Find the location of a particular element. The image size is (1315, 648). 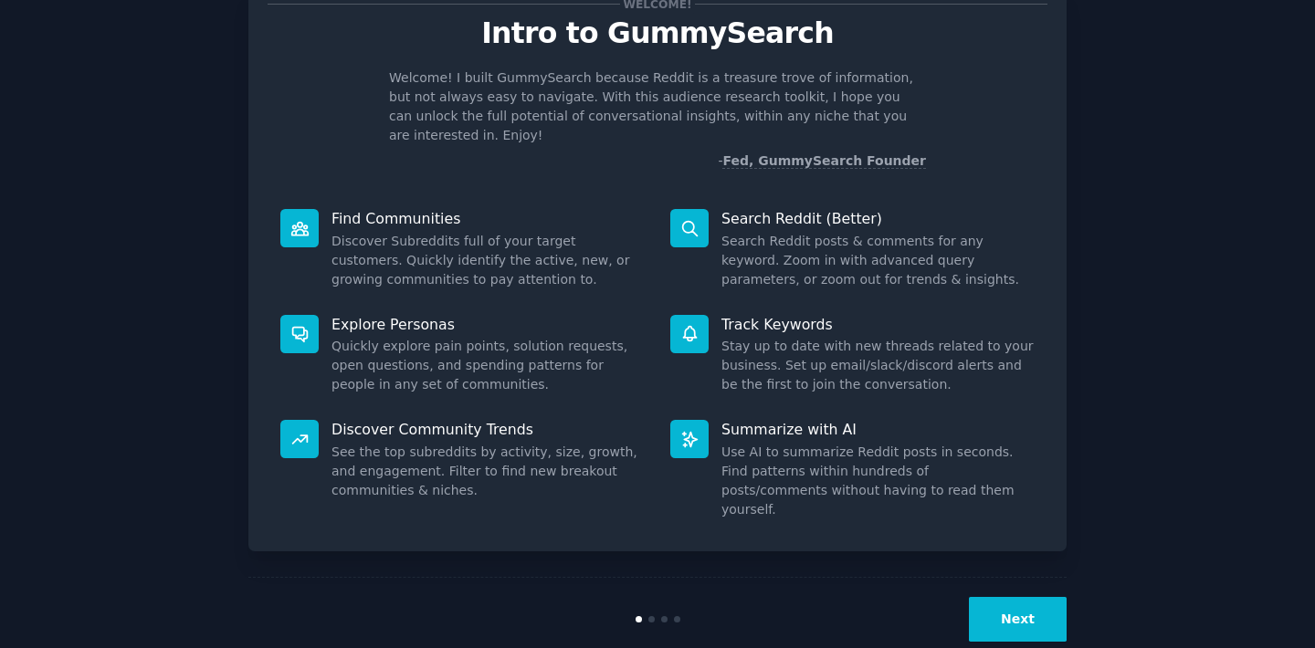

p: Track Keywords is located at coordinates (877, 324).